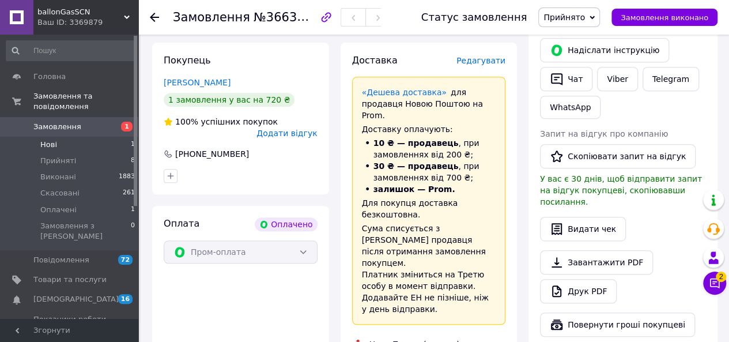  Describe the element at coordinates (58, 161) in the screenshot. I see `span: Прийняті` at that location.